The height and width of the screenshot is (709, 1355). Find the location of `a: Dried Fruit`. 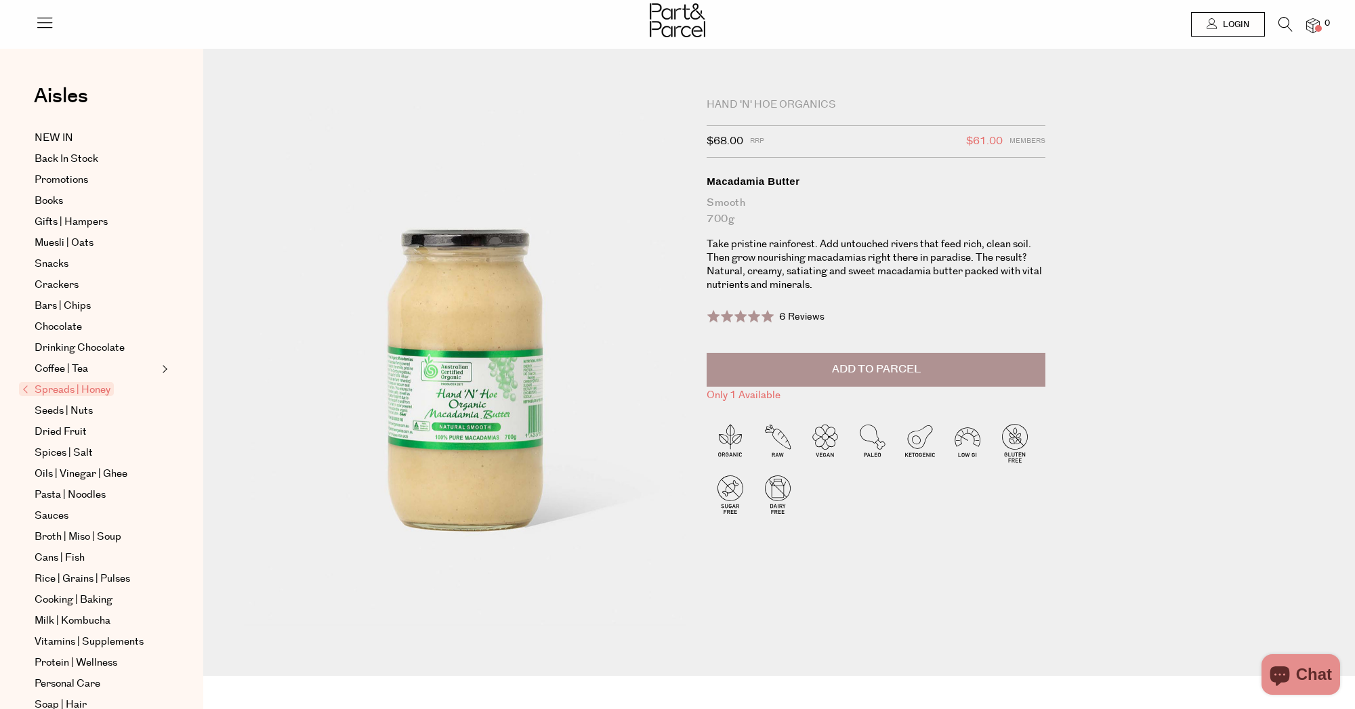

a: Dried Fruit is located at coordinates (96, 432).